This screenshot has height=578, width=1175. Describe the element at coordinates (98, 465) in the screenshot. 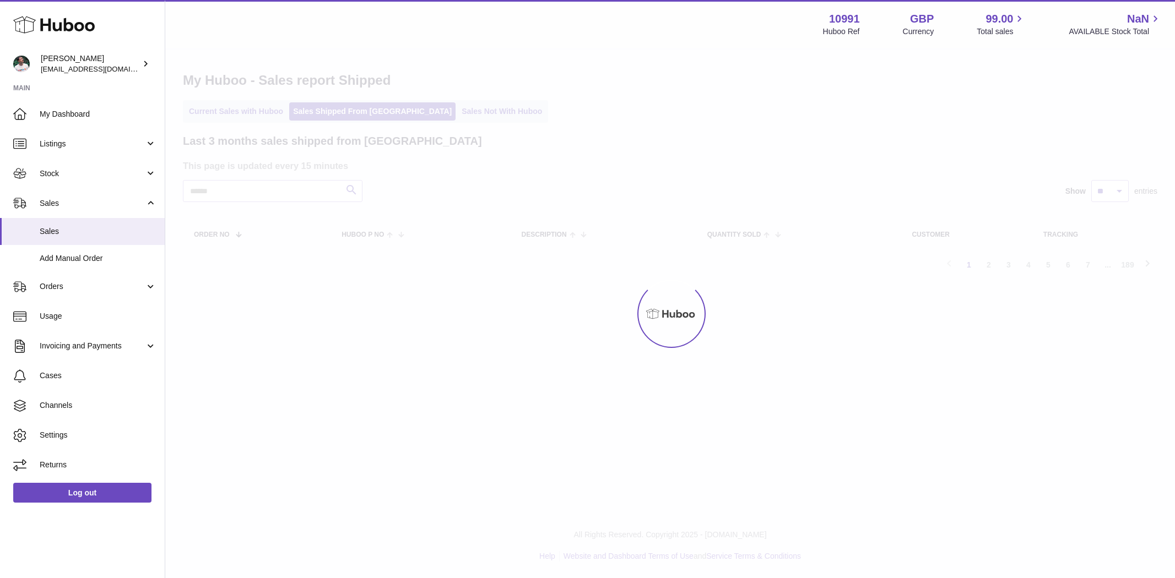

I see `span: Returns` at that location.